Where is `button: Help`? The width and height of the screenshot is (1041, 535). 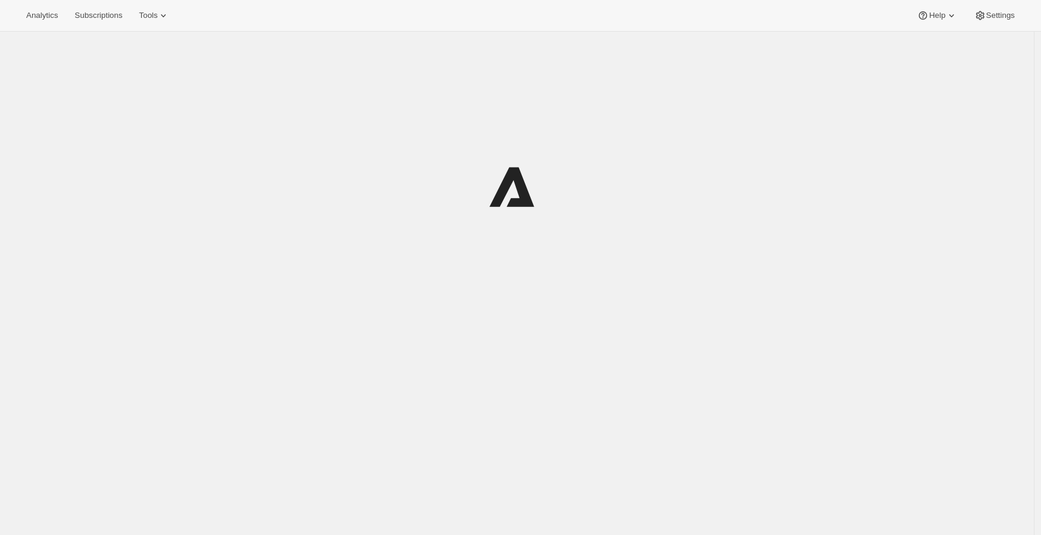
button: Help is located at coordinates (937, 16).